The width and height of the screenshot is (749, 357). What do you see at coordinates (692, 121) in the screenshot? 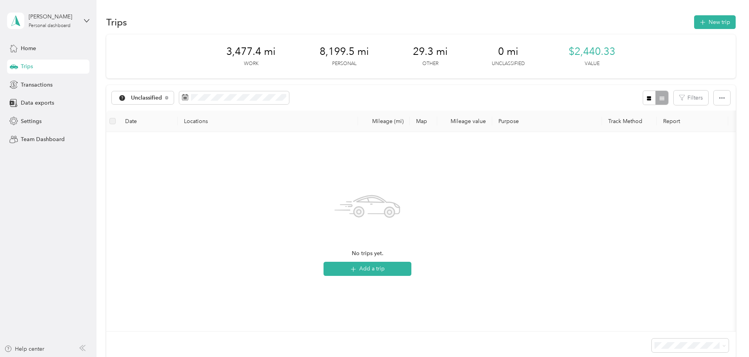
I see `th: Report` at bounding box center [692, 121].